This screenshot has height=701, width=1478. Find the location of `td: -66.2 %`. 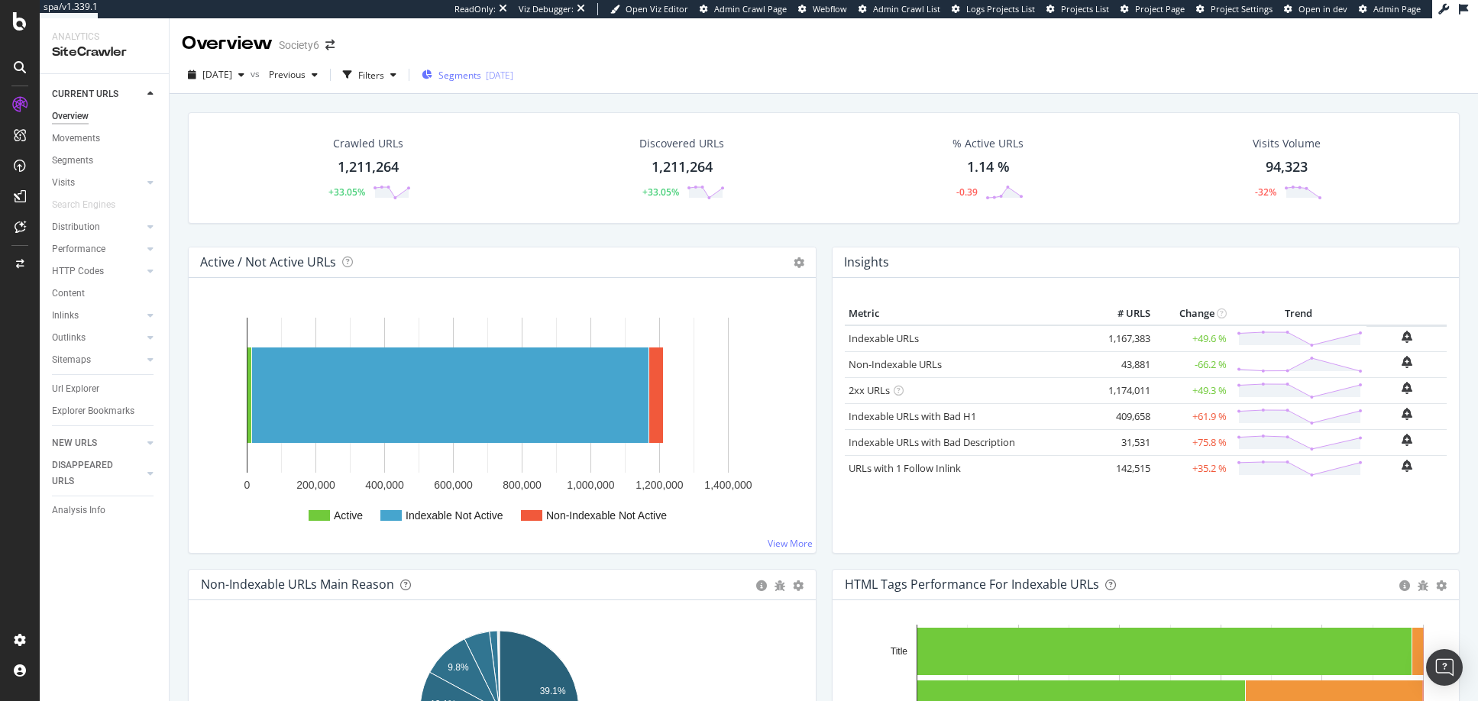

td: -66.2 % is located at coordinates (1192, 364).